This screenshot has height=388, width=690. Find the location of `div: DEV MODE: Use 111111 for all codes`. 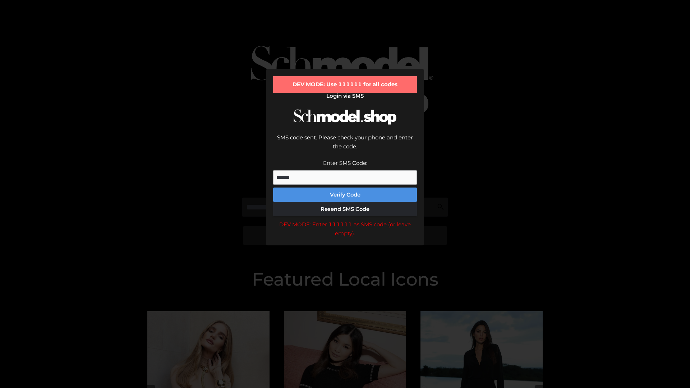

div: DEV MODE: Use 111111 for all codes is located at coordinates (345, 85).